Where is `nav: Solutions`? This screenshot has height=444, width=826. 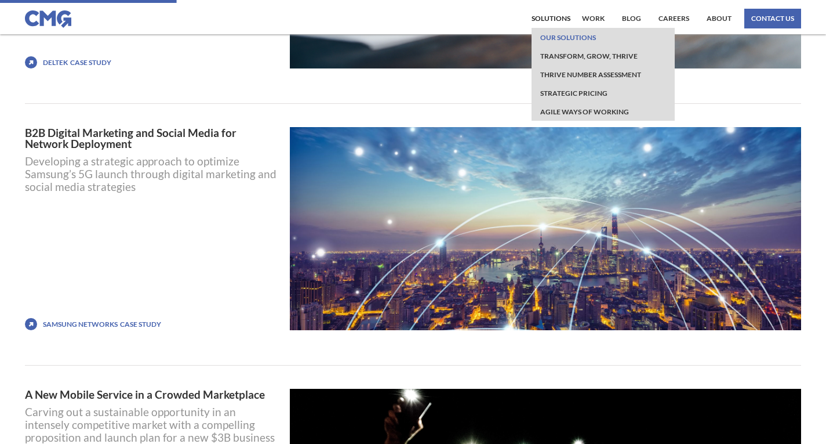
nav: Solutions is located at coordinates (603, 74).